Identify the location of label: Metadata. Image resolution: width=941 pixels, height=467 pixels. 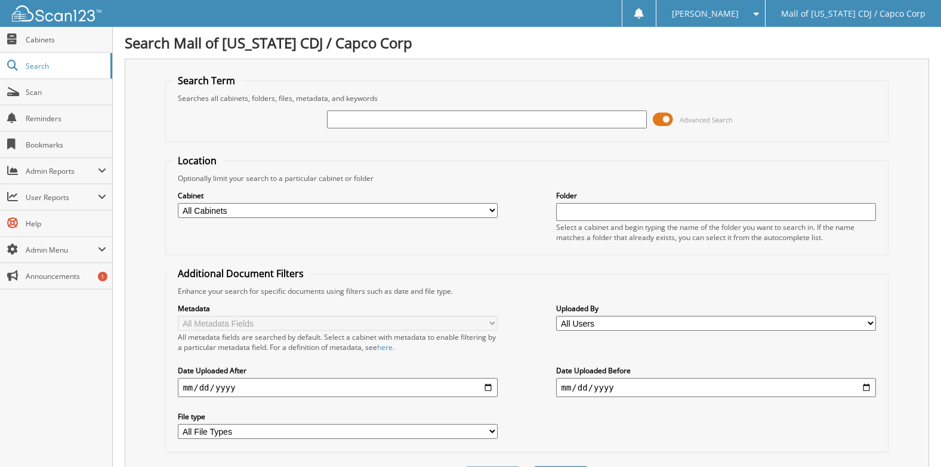
(337, 308).